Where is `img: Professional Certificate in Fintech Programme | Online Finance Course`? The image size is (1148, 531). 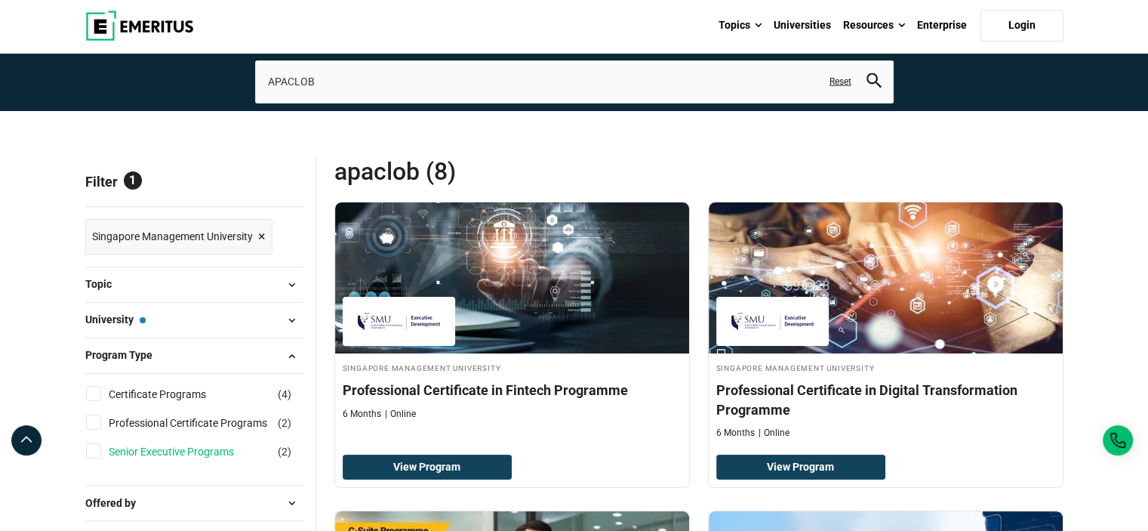
img: Professional Certificate in Fintech Programme | Online Finance Course is located at coordinates (512, 278).